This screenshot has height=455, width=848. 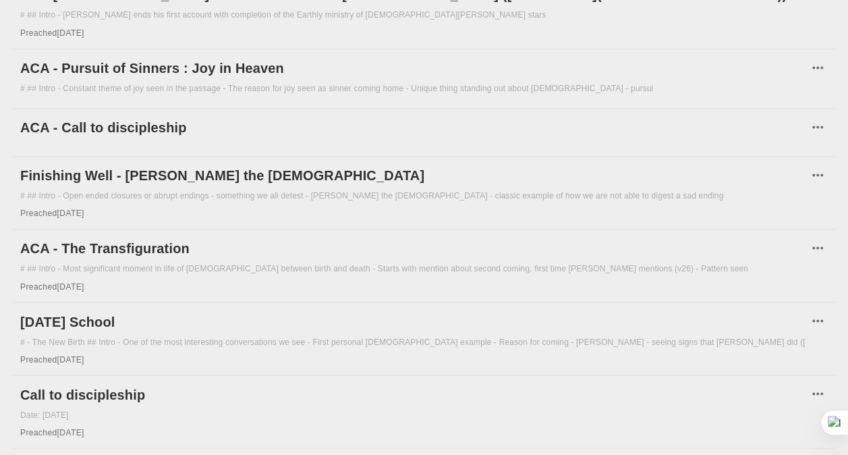 I want to click on div: # - The New Birth ## Intro - One of the most interesting conversations we see - First personal [D..., so click(x=424, y=341).